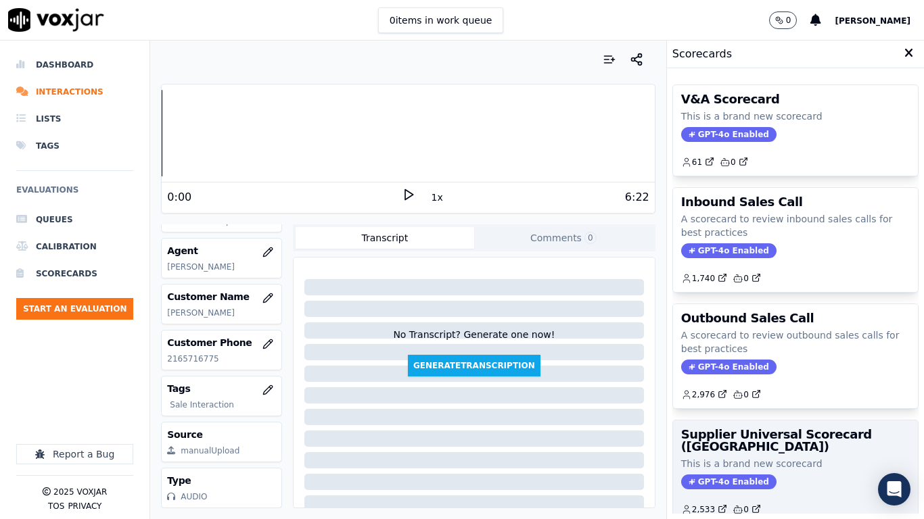 Image resolution: width=924 pixels, height=519 pixels. Describe the element at coordinates (795, 202) in the screenshot. I see `h3: Inbound Sales Call` at that location.